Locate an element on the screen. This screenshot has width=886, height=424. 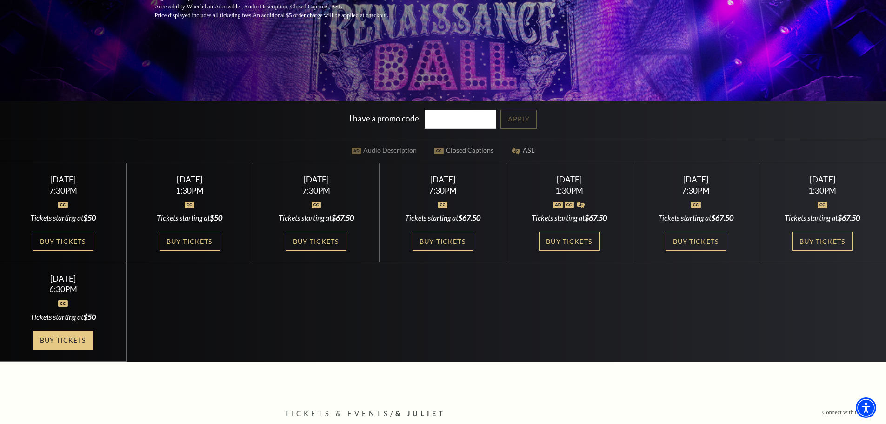
p: Connect with us on is located at coordinates (845, 412).